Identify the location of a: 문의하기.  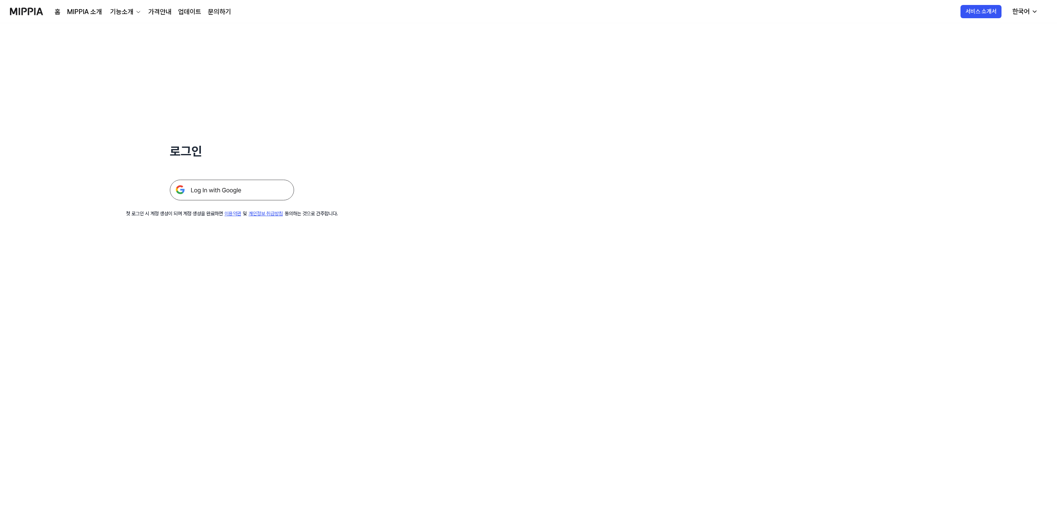
(220, 12).